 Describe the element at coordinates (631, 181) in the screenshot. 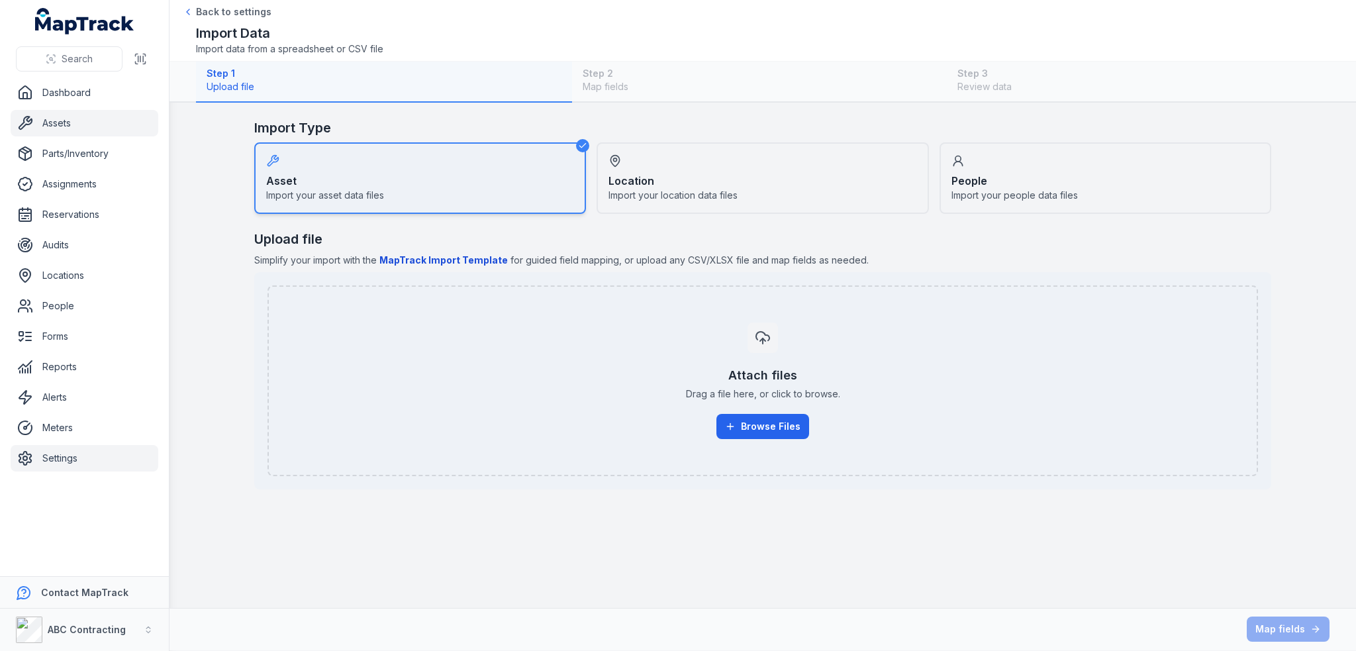

I see `strong: Location` at that location.